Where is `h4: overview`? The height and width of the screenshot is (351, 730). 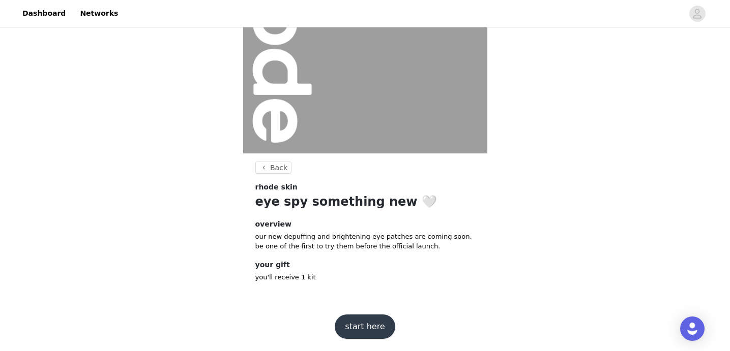
h4: overview is located at coordinates (365, 224).